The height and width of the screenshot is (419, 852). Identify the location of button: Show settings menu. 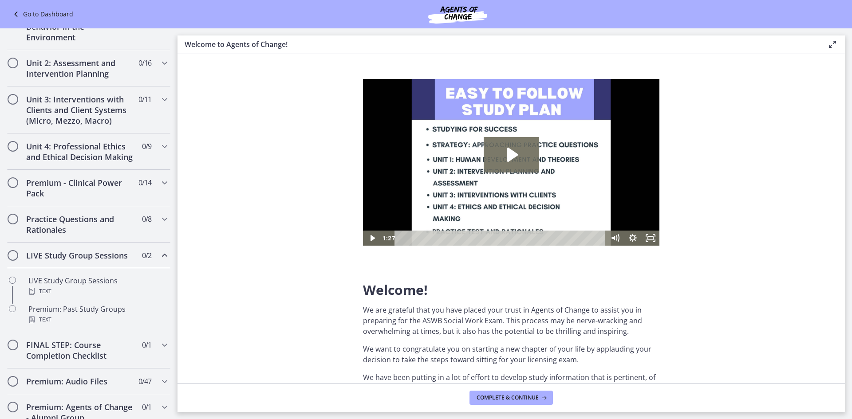
(270, 159).